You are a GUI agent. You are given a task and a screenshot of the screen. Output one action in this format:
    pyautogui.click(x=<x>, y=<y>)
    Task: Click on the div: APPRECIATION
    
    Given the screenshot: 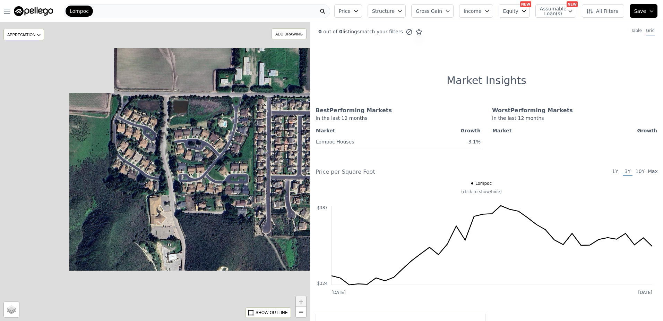 What is the action you would take?
    pyautogui.click(x=24, y=34)
    